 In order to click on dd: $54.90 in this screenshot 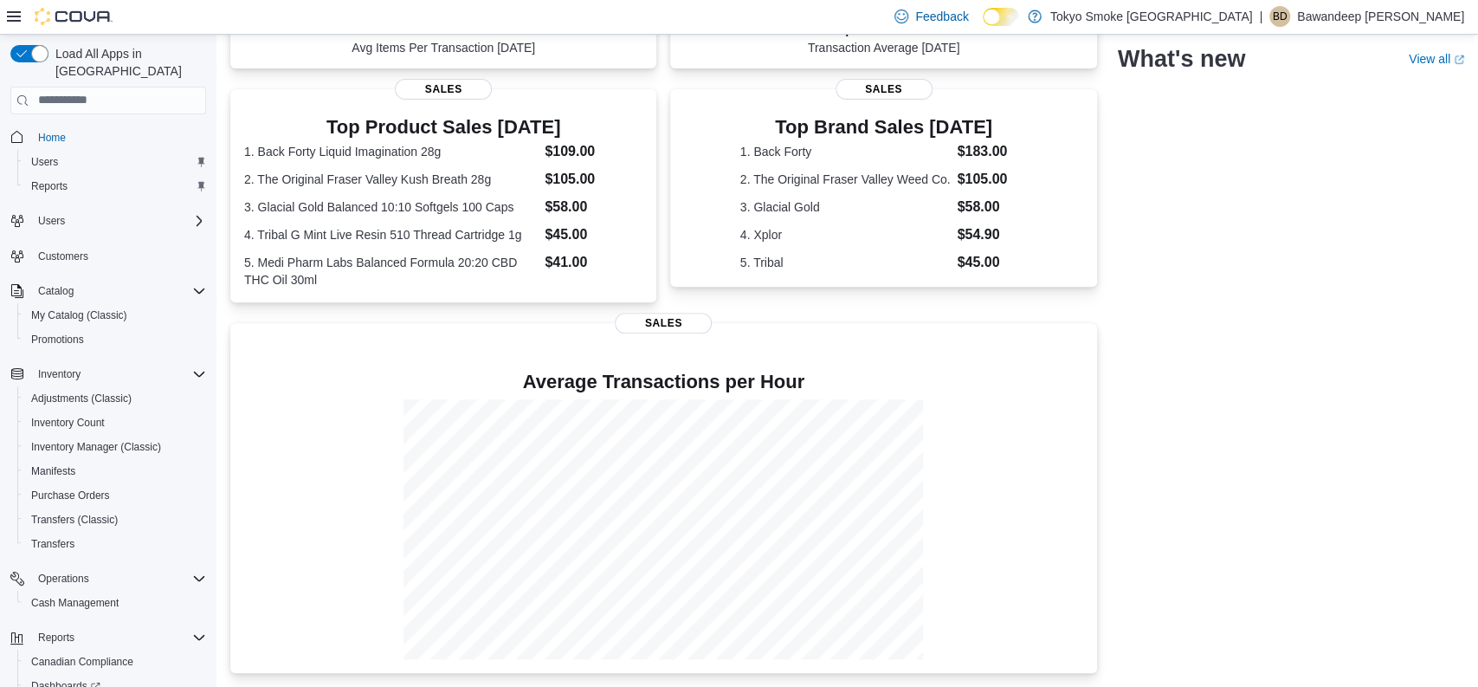, I will do `click(992, 235)`.